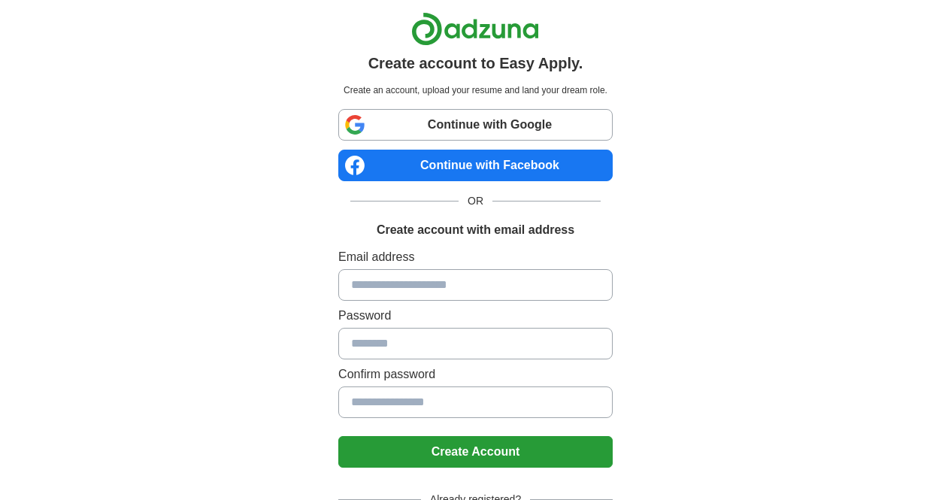  I want to click on span: OR, so click(475, 201).